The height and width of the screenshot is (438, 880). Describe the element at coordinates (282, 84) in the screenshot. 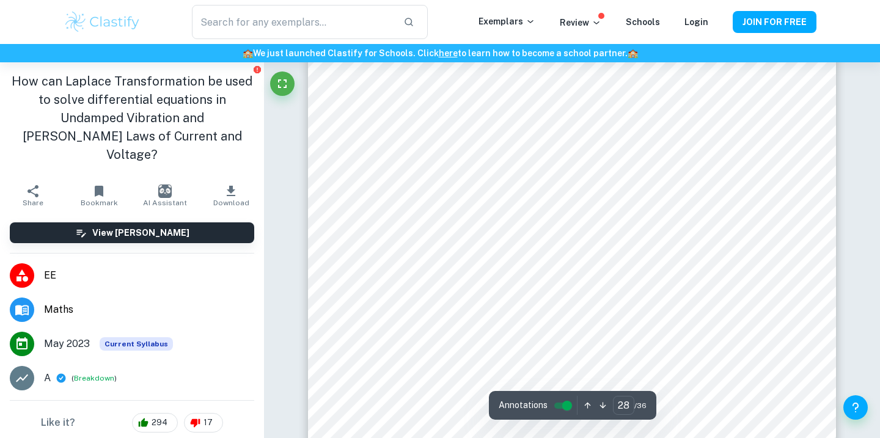

I see `button: Fullscreen` at that location.